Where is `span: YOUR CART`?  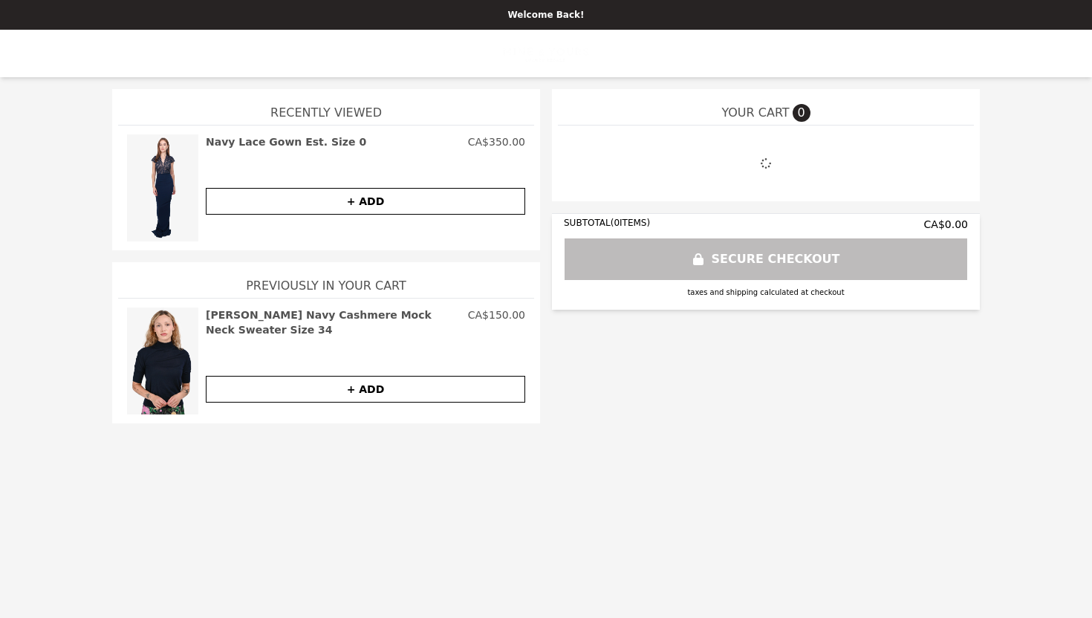 span: YOUR CART is located at coordinates (755, 113).